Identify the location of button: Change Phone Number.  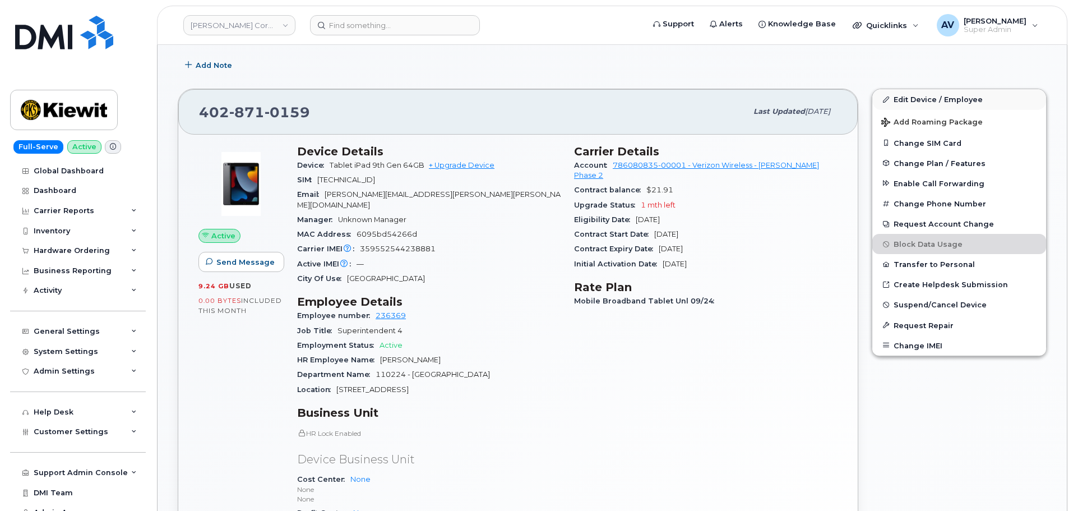
(959, 204).